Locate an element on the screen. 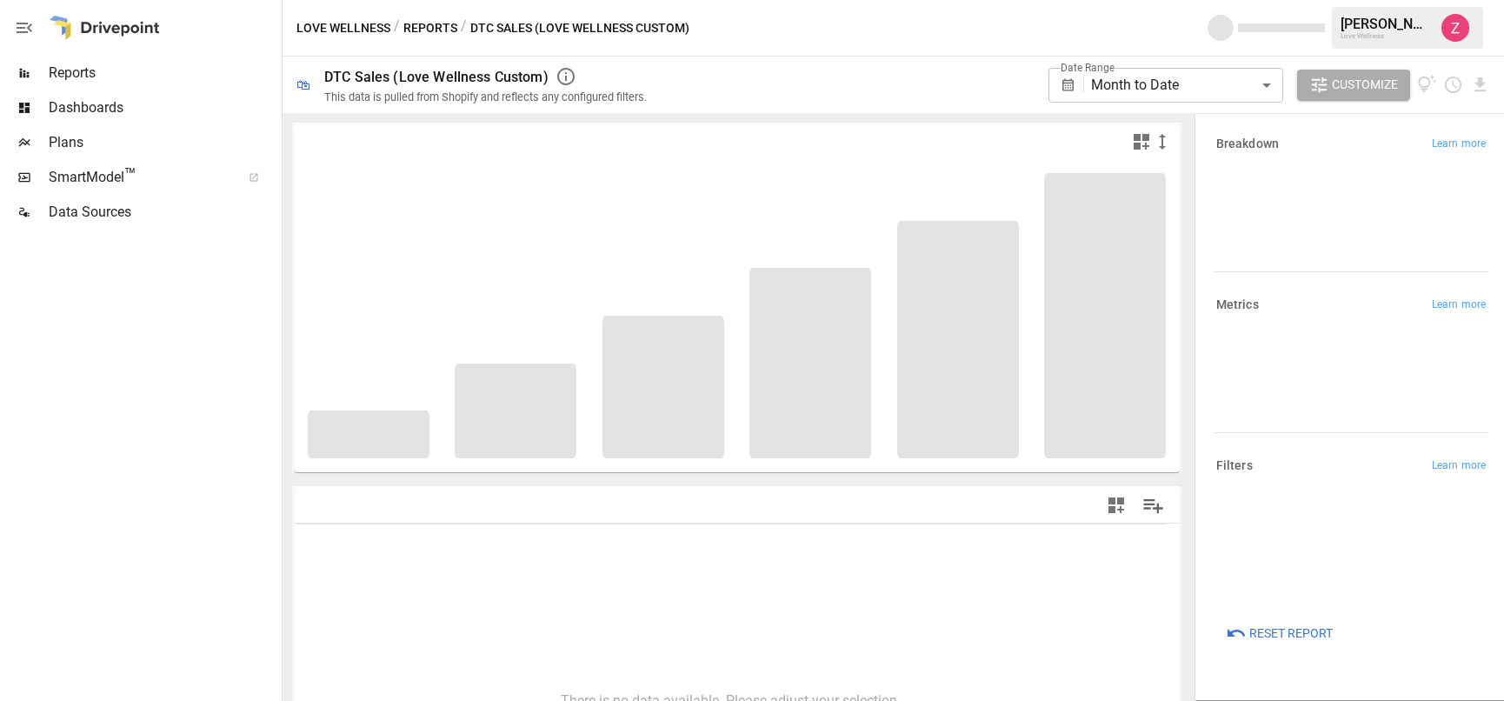  button: Reports is located at coordinates (430, 28).